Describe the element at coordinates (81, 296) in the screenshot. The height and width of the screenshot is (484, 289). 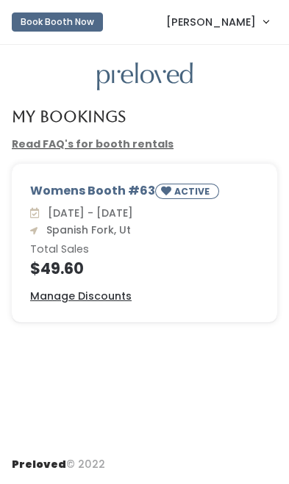
I see `a: Manage Discounts` at that location.